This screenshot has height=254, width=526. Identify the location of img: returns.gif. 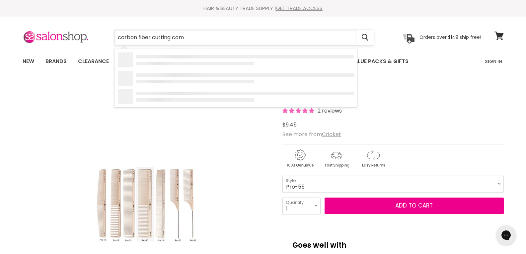
(373, 158).